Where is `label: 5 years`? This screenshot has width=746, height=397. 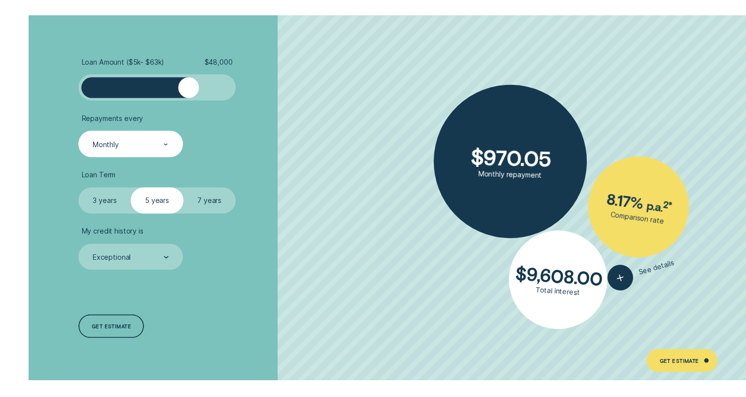
label: 5 years is located at coordinates (157, 200).